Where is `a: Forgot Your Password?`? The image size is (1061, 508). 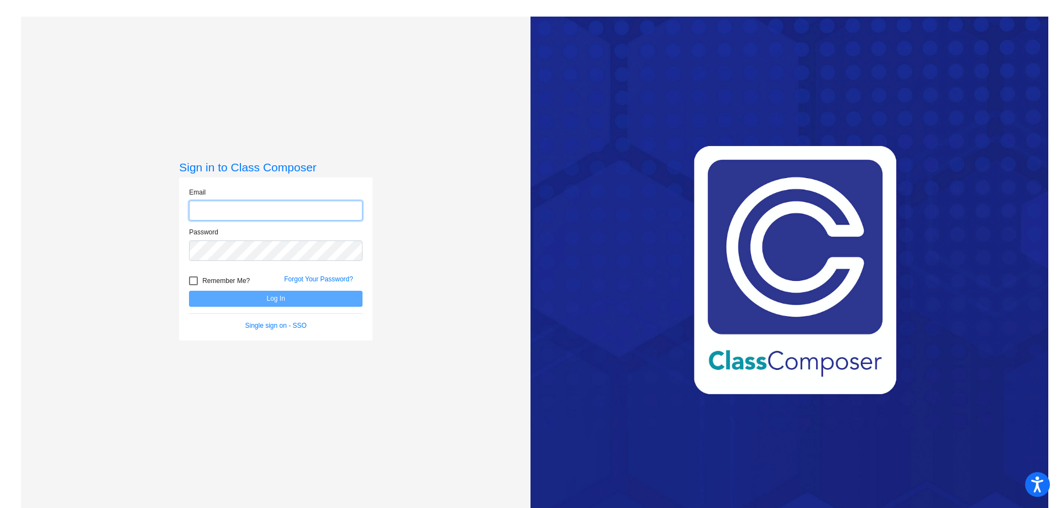
a: Forgot Your Password? is located at coordinates (318, 279).